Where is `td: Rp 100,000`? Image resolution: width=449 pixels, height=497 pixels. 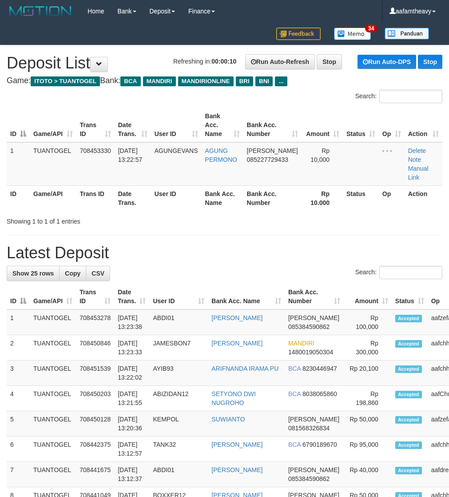 td: Rp 100,000 is located at coordinates (368, 322).